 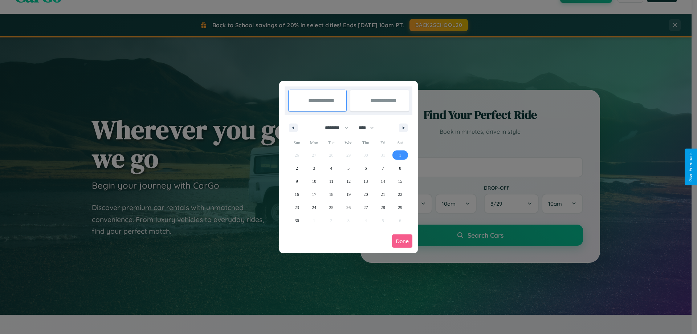 I want to click on span: 29, so click(x=400, y=207).